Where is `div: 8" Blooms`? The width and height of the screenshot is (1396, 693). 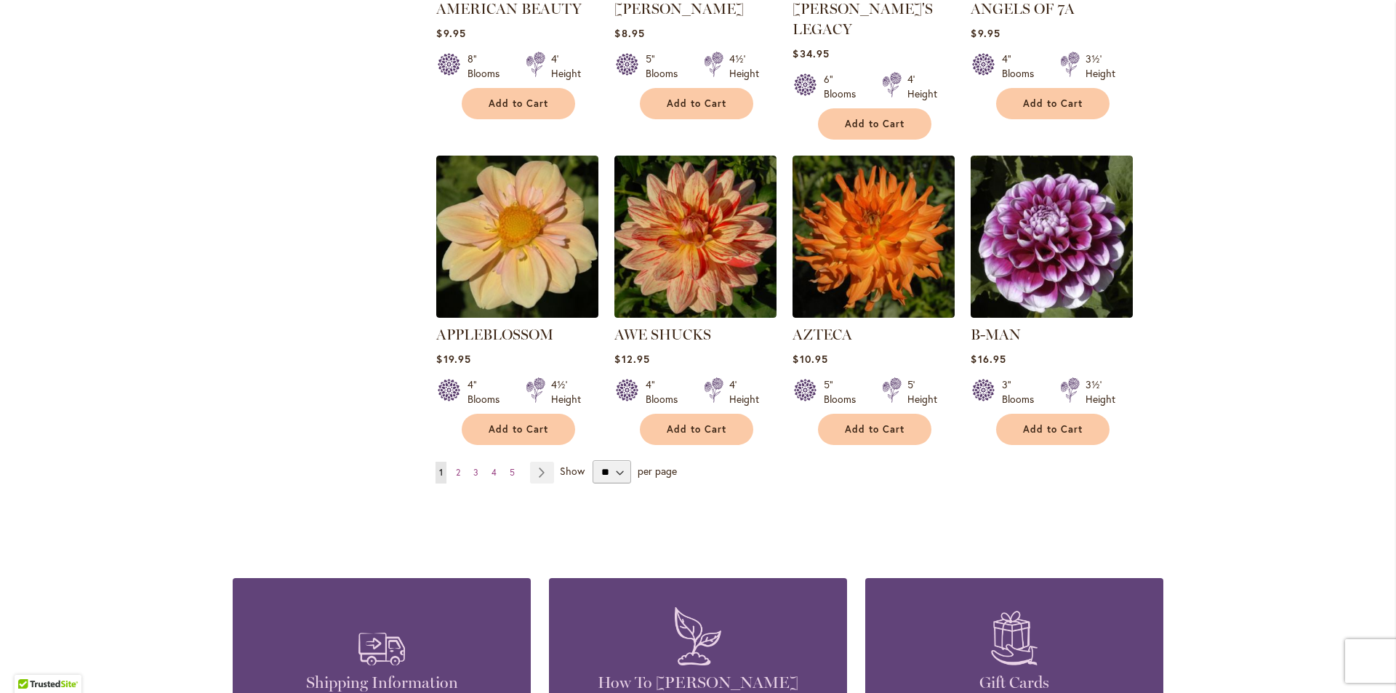 div: 8" Blooms is located at coordinates (488, 66).